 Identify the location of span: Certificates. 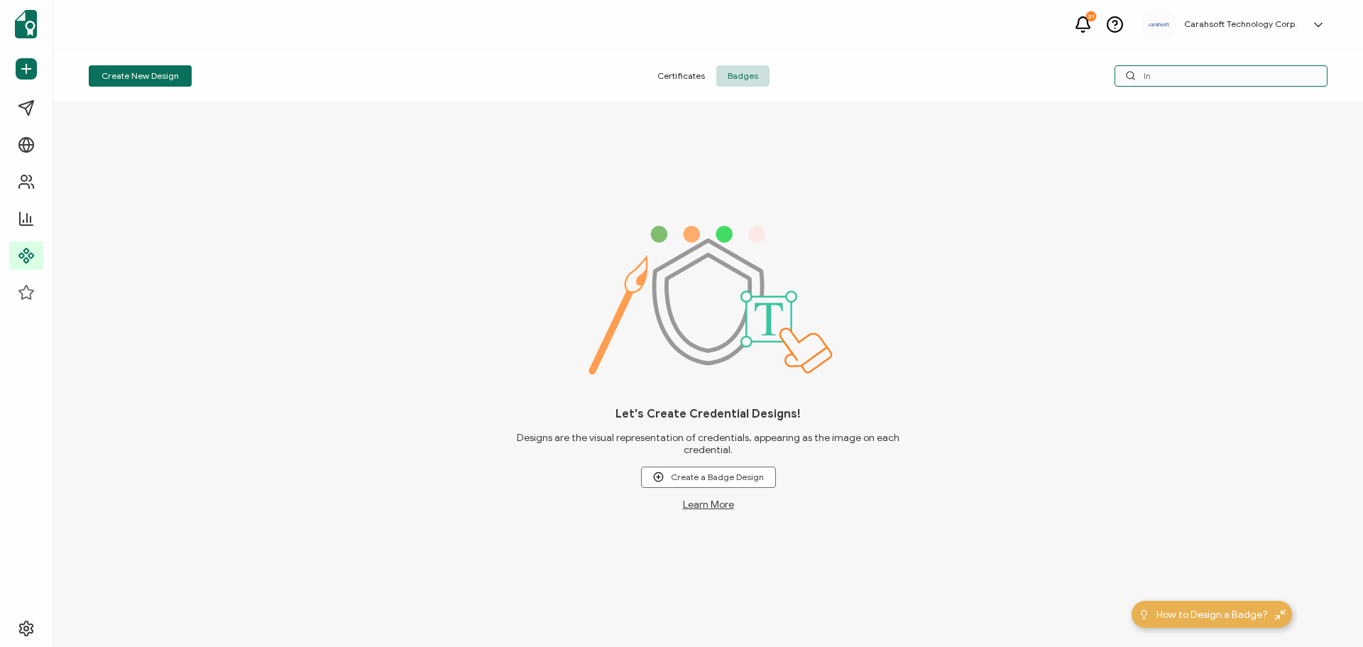
(681, 76).